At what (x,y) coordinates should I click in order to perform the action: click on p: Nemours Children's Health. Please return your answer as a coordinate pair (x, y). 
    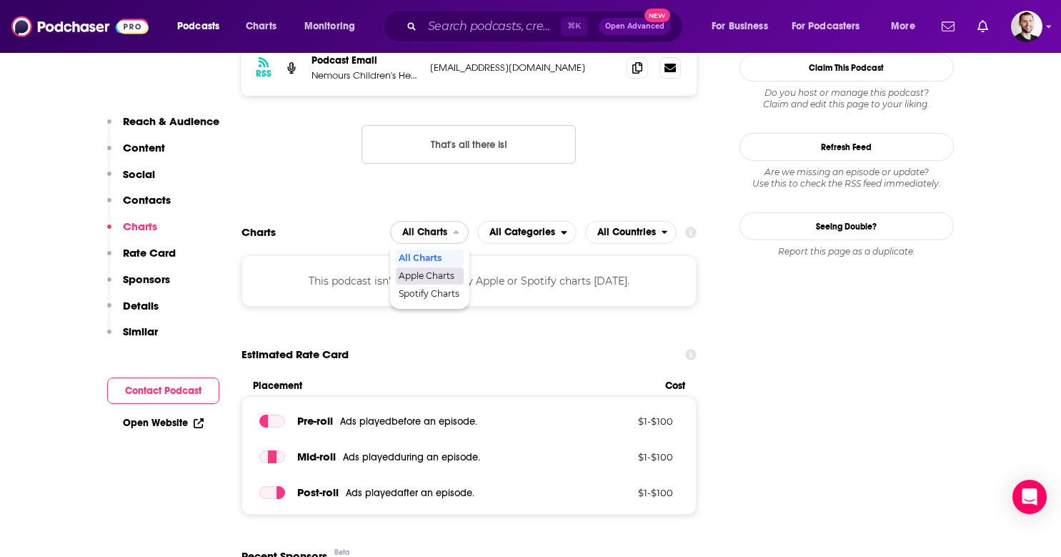
    Looking at the image, I should click on (365, 75).